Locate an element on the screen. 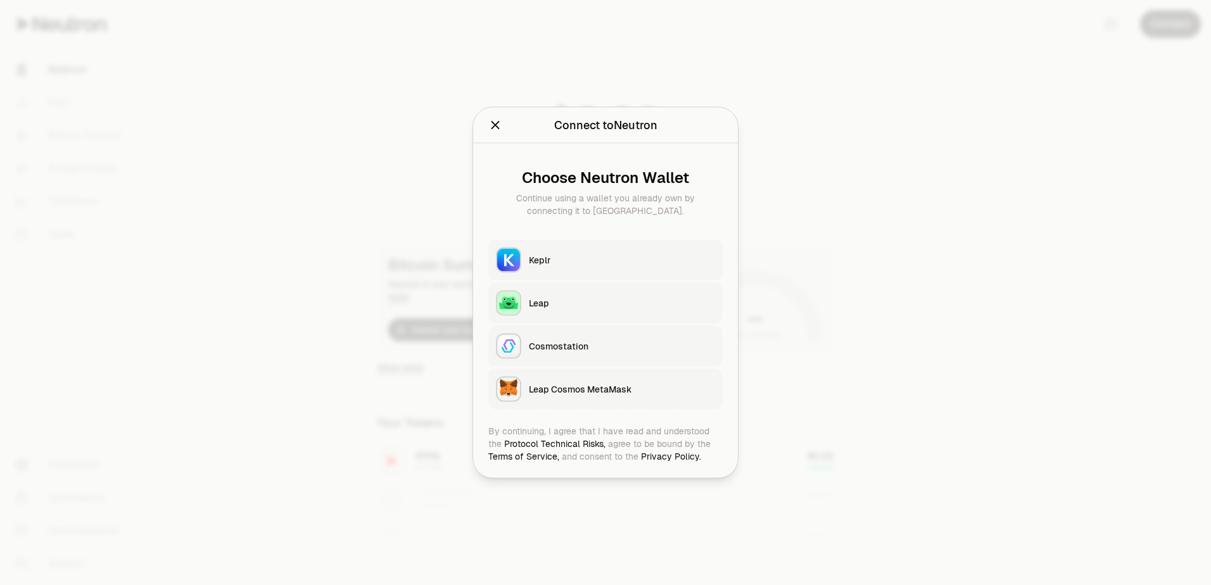  div: Cosmostation is located at coordinates (622, 347).